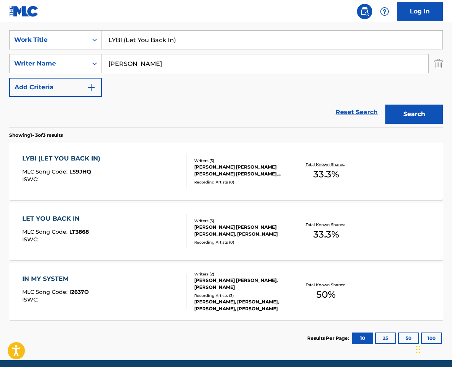 The width and height of the screenshot is (452, 367). What do you see at coordinates (385, 338) in the screenshot?
I see `button: 25` at bounding box center [385, 338].